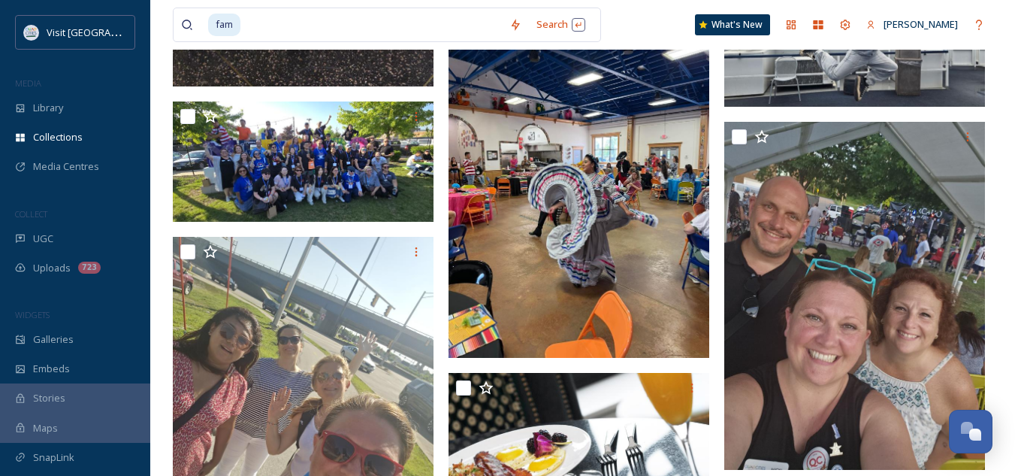 This screenshot has width=1015, height=476. Describe the element at coordinates (578, 183) in the screenshot. I see `img: FB_IMG_1750474317577.jpg` at that location.